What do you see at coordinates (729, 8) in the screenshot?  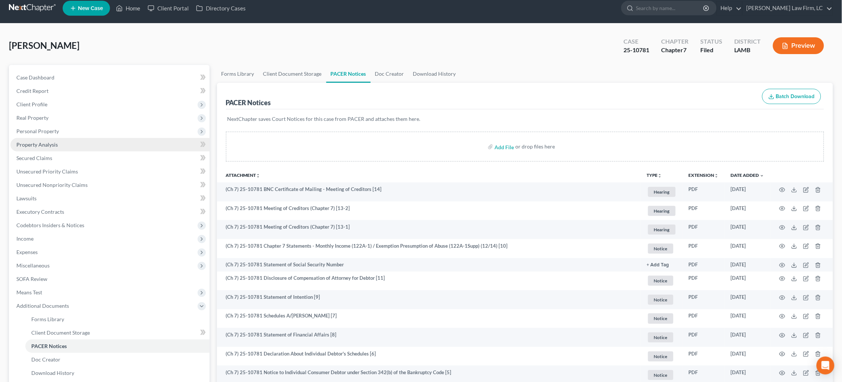 I see `a: Help` at bounding box center [729, 8].